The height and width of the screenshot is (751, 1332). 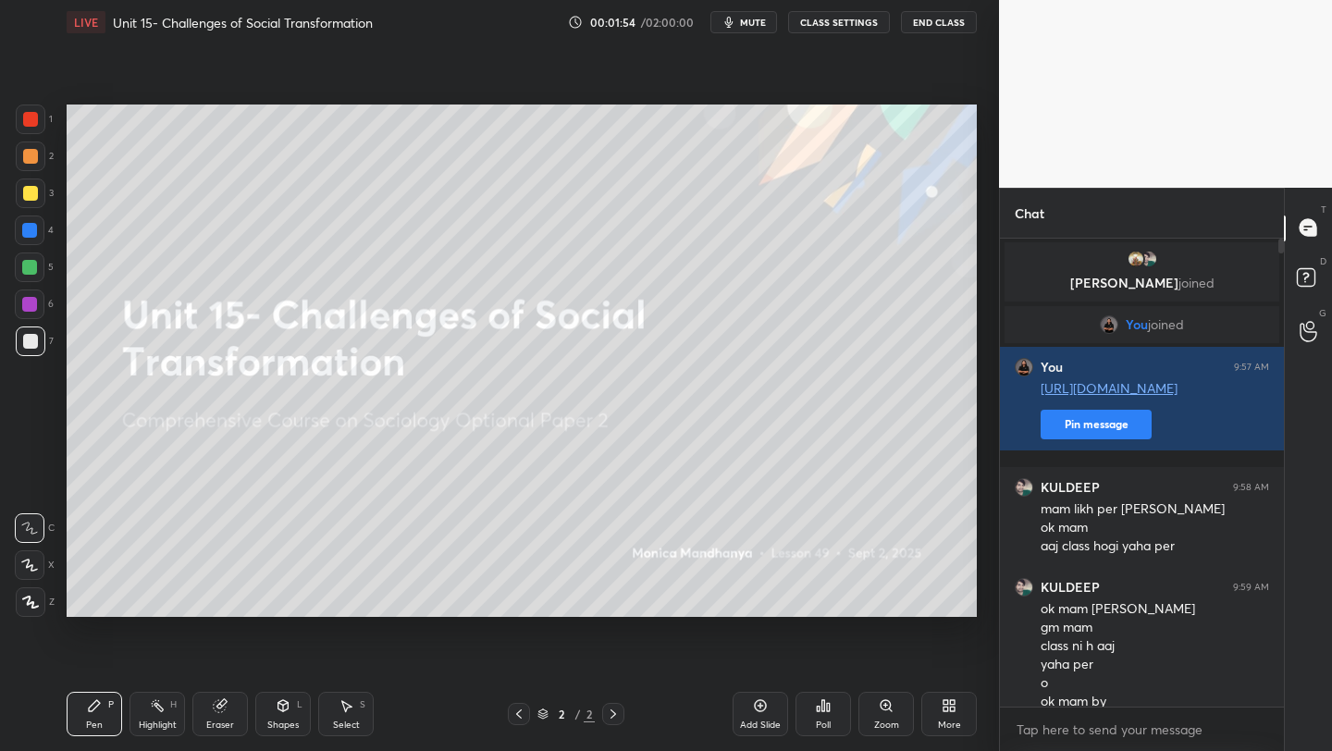 What do you see at coordinates (300, 705) in the screenshot?
I see `div: L` at bounding box center [300, 705].